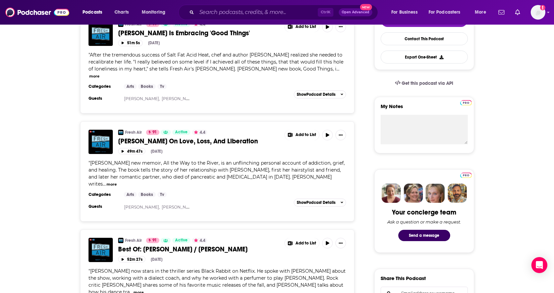 Image resolution: width=554 pixels, height=293 pixels. What do you see at coordinates (457, 193) in the screenshot?
I see `img: Jon Profile` at bounding box center [457, 193].